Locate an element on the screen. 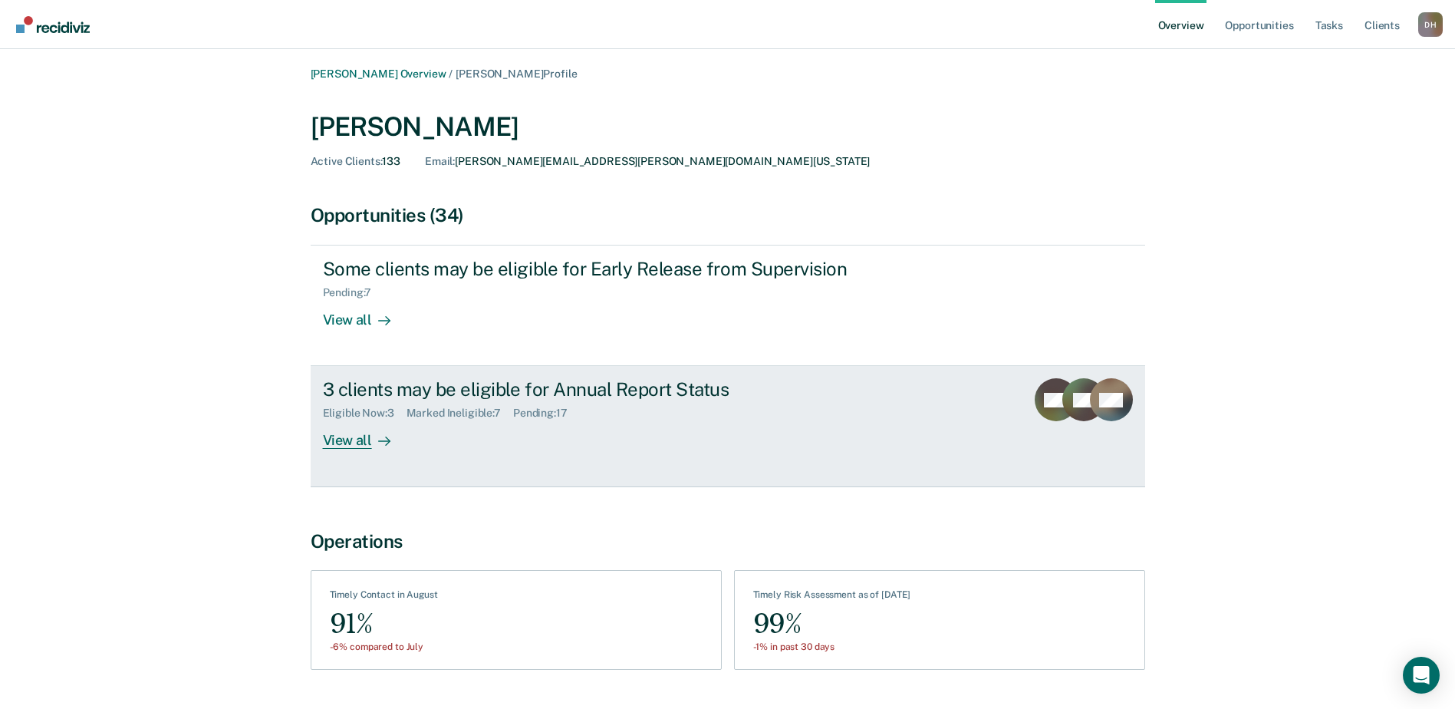 This screenshot has width=1455, height=709. div: Timely Contact in August is located at coordinates (384, 598).